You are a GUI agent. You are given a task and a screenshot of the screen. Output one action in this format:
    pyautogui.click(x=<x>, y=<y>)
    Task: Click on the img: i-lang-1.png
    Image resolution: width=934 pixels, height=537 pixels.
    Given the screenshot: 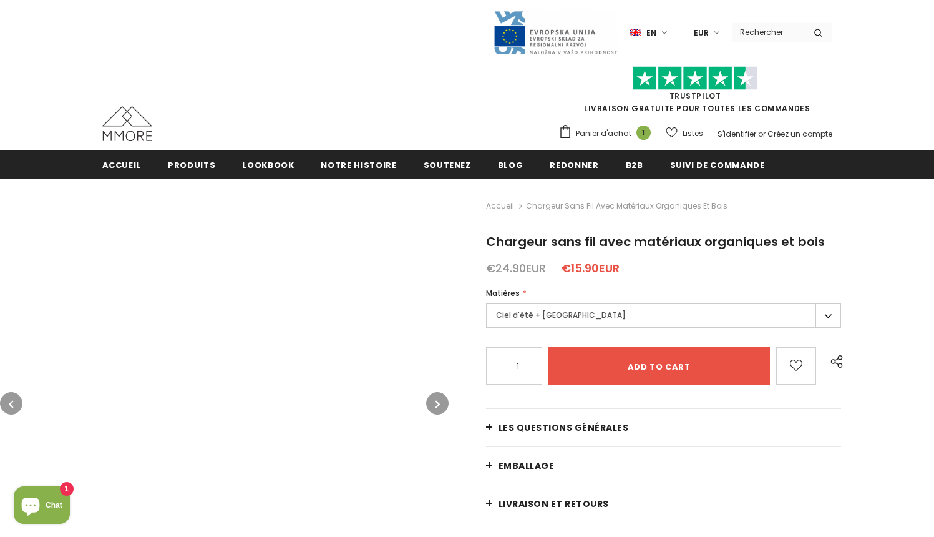 What is the action you would take?
    pyautogui.click(x=636, y=32)
    